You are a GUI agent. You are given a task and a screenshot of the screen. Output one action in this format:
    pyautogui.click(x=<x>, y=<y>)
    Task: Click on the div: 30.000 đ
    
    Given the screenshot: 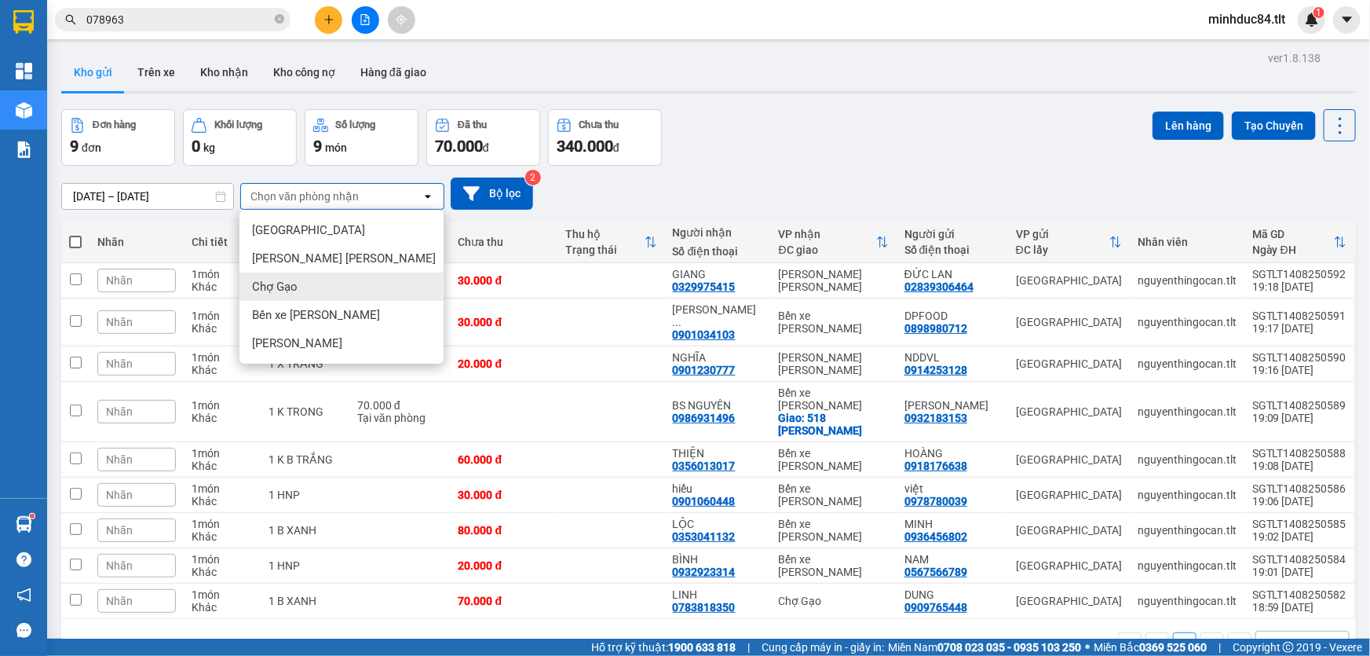 What is the action you would take?
    pyautogui.click(x=504, y=495)
    